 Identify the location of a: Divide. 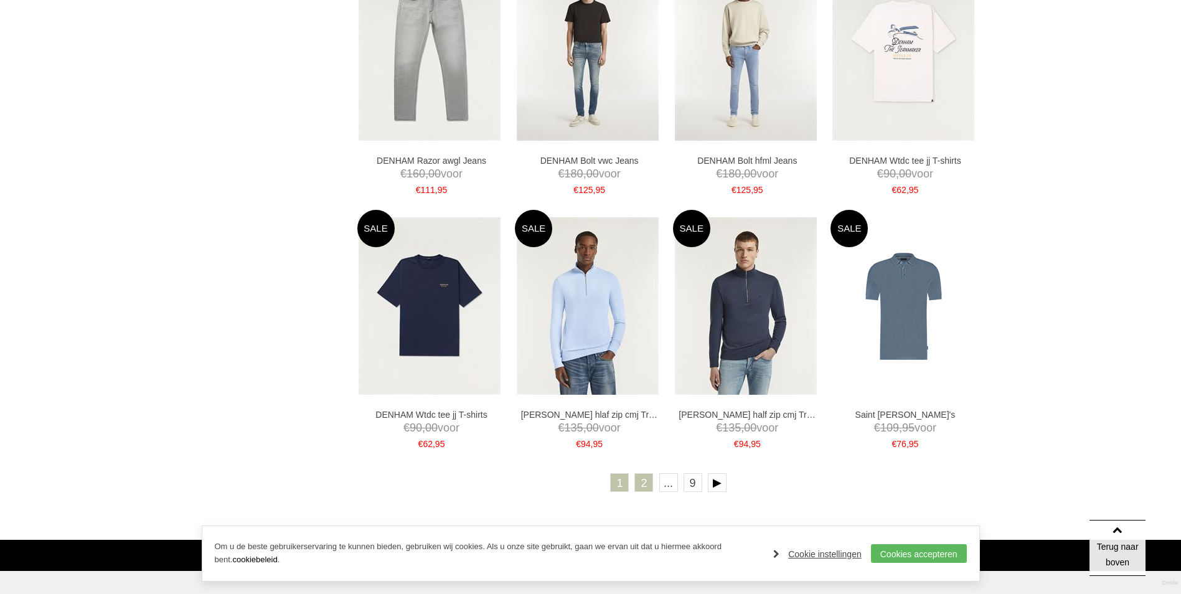
(1170, 583).